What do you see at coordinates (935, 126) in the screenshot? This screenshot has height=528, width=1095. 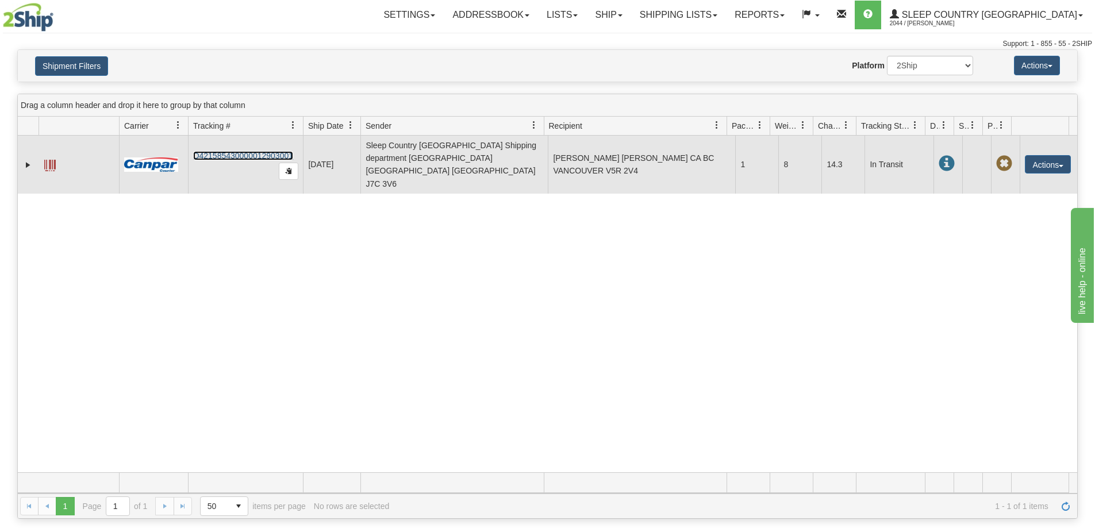 I see `span: Delivery Status` at bounding box center [935, 126].